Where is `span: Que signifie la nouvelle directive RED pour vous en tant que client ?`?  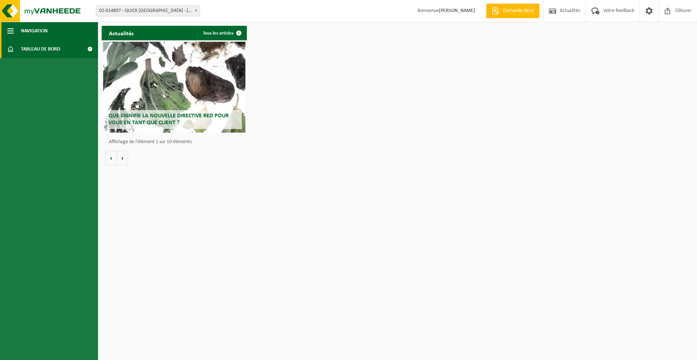
span: Que signifie la nouvelle directive RED pour vous en tant que client ? is located at coordinates (168, 119).